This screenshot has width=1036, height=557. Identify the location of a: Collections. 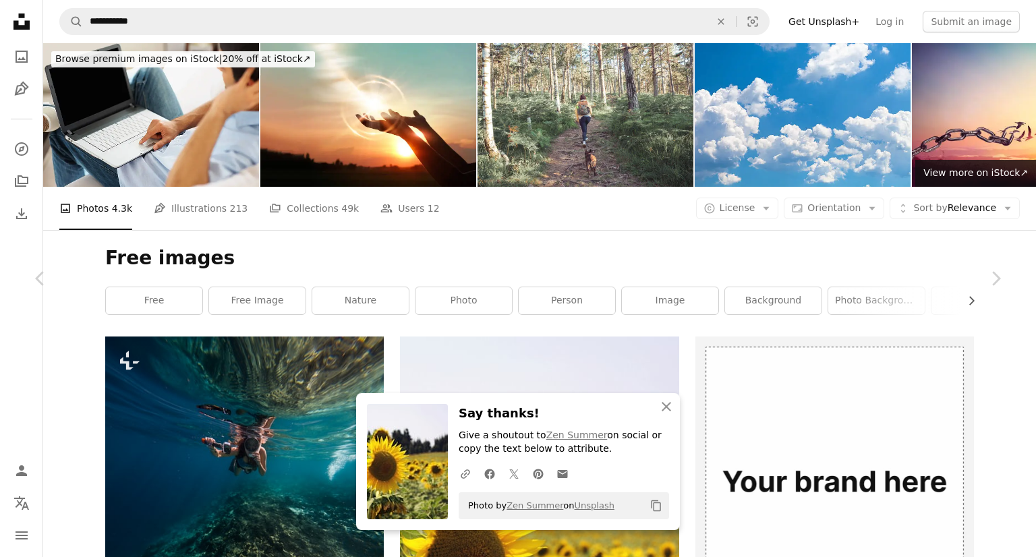
(22, 181).